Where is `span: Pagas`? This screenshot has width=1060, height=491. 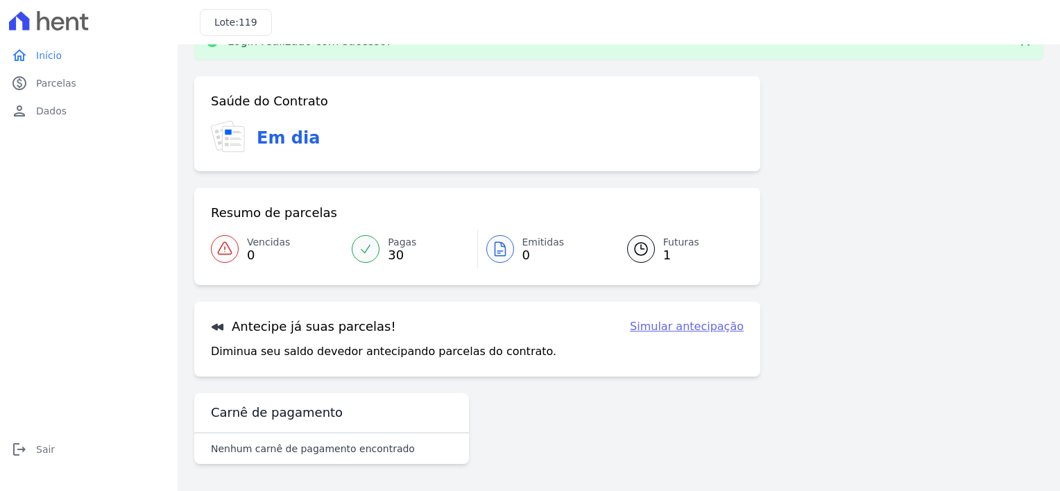
span: Pagas is located at coordinates (402, 242).